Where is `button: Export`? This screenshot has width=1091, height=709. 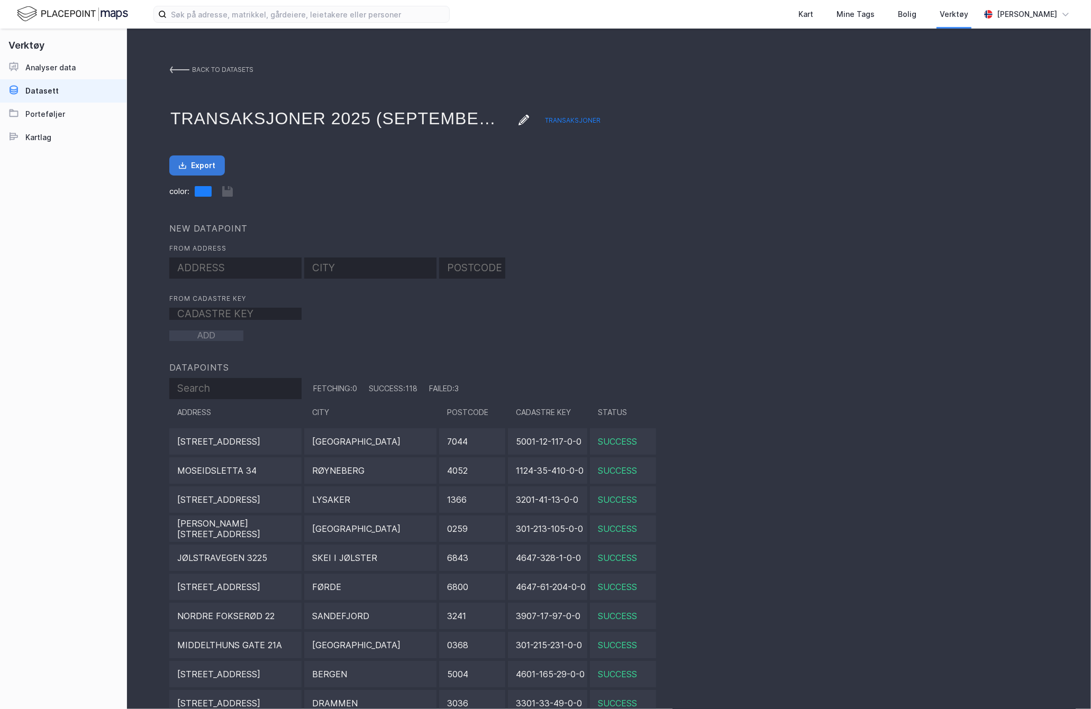 button: Export is located at coordinates (197, 166).